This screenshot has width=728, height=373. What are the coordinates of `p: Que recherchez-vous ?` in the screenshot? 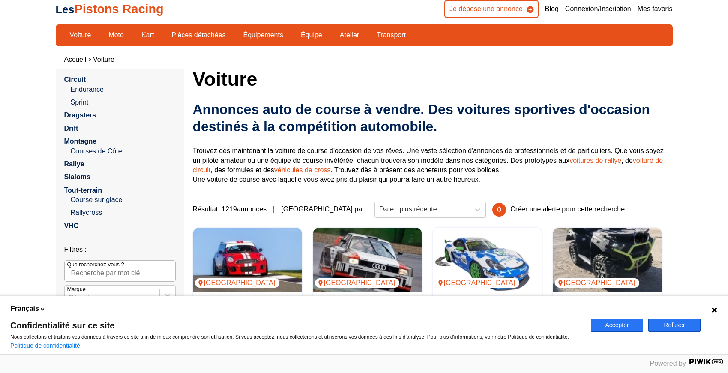 It's located at (96, 265).